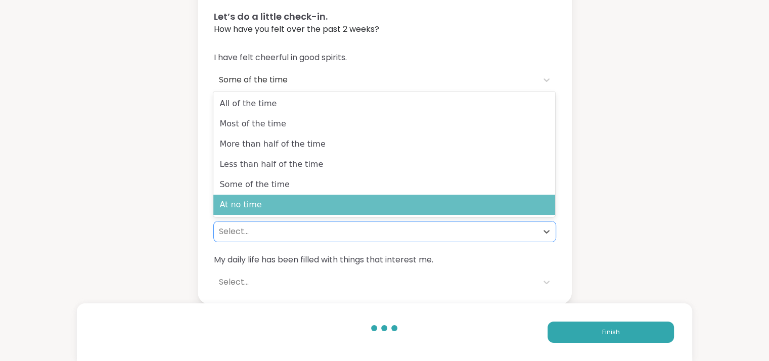  I want to click on span: I have felt cheerful in good spirits., so click(385, 58).